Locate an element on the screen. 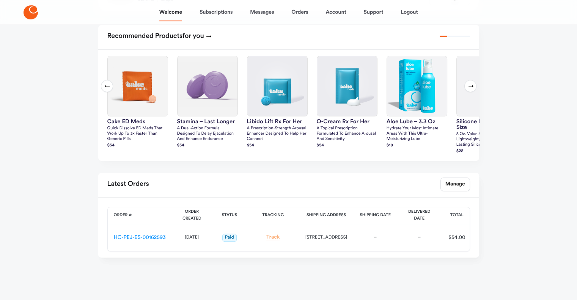 The width and height of the screenshot is (577, 300). a: O-Cream Rx for HerO-Cream Rx for HerA topical prescription formulated to enhance arousal and sens... is located at coordinates (347, 102).